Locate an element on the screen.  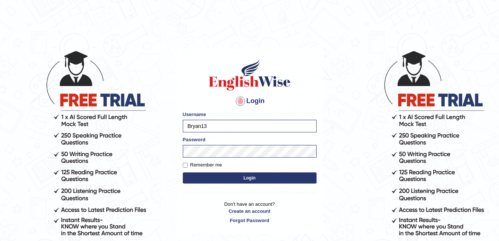
input: Remember me is located at coordinates (185, 165).